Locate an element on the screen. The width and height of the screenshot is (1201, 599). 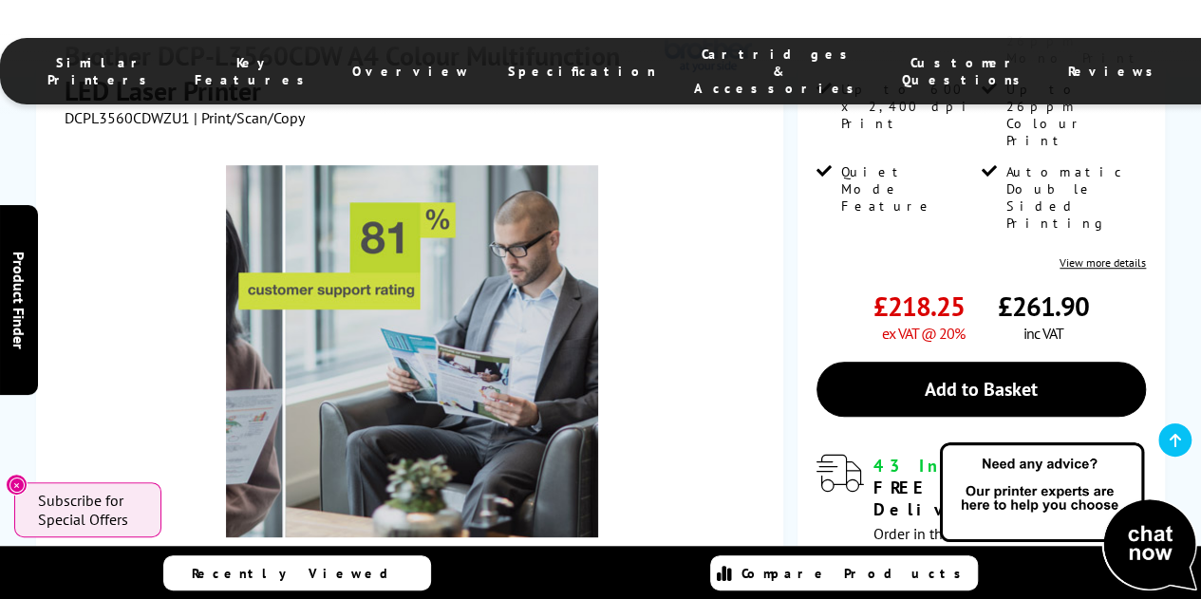
span: ex VAT @ 20% is located at coordinates (922, 333).